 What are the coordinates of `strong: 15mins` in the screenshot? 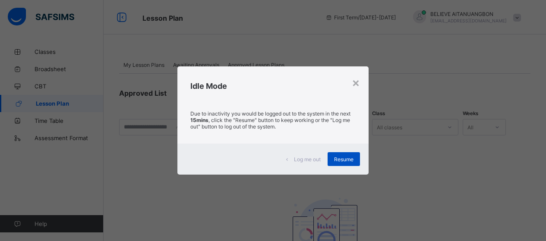 It's located at (199, 120).